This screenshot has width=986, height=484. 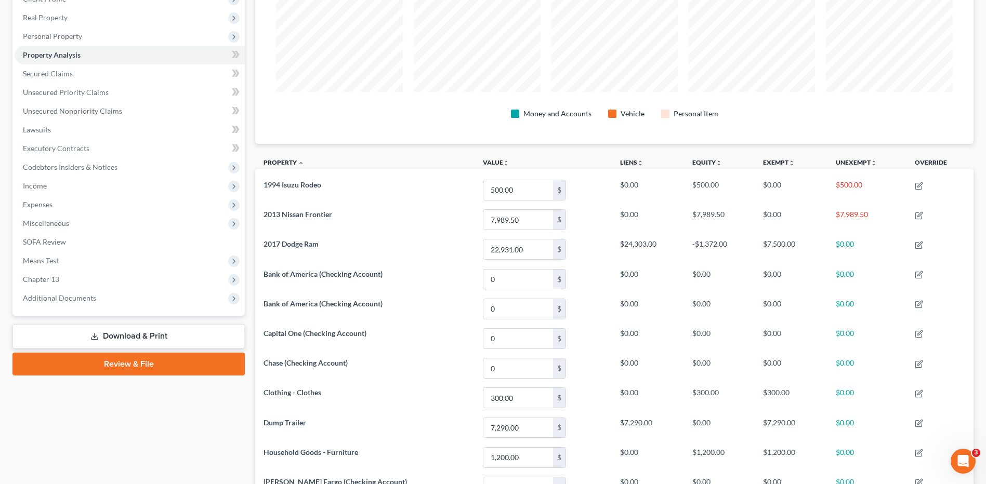 What do you see at coordinates (59, 298) in the screenshot?
I see `span: Additional Documents` at bounding box center [59, 298].